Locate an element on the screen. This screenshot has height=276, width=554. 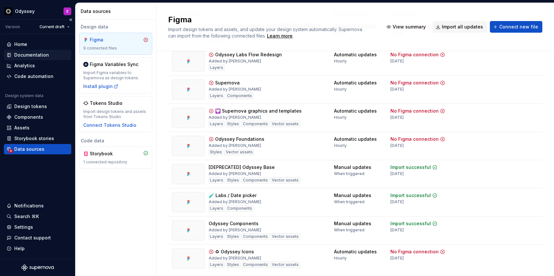
div: Assets is located at coordinates (22, 128).